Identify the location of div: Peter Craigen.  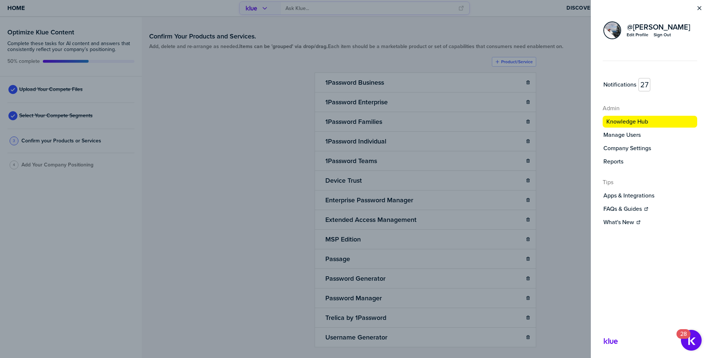
(612, 30).